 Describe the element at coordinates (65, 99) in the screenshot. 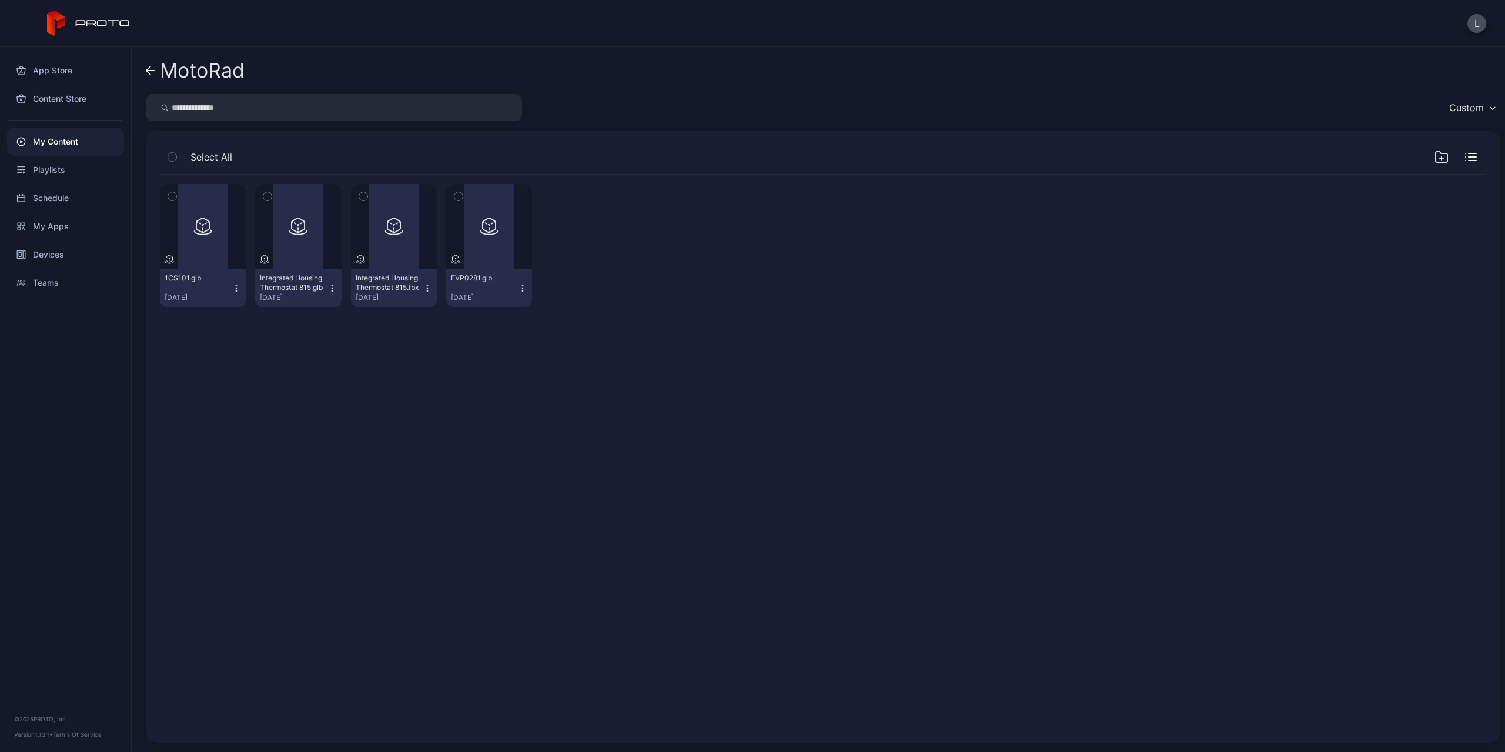

I see `div: Content Store` at that location.